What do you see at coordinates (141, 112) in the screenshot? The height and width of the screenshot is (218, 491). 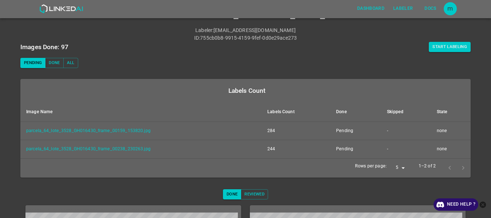 I see `th: Image Name` at bounding box center [141, 112].